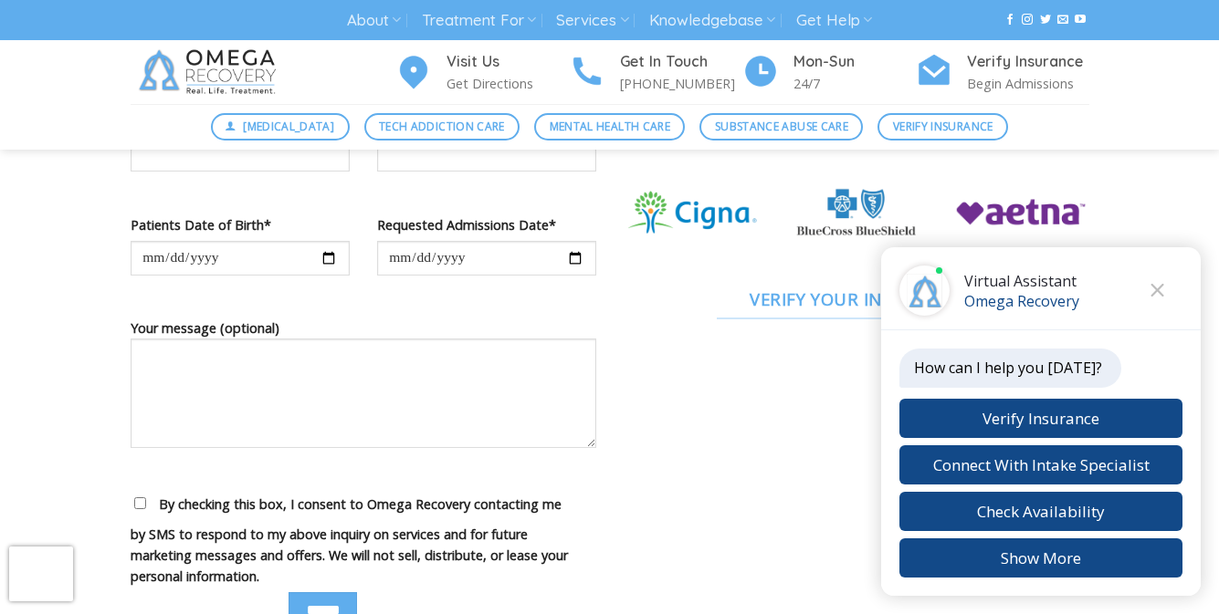  What do you see at coordinates (1028, 62) in the screenshot?
I see `h4: Verify Insurance` at bounding box center [1028, 62].